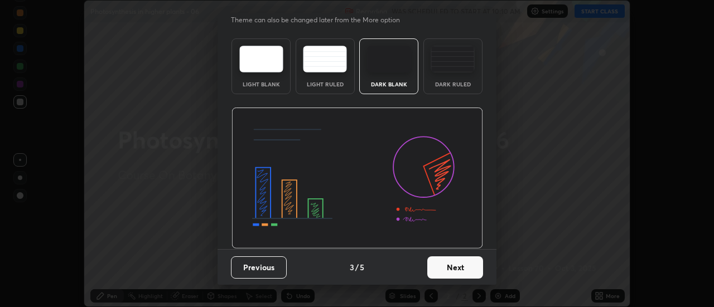 The width and height of the screenshot is (714, 307). I want to click on h4: 3, so click(352, 267).